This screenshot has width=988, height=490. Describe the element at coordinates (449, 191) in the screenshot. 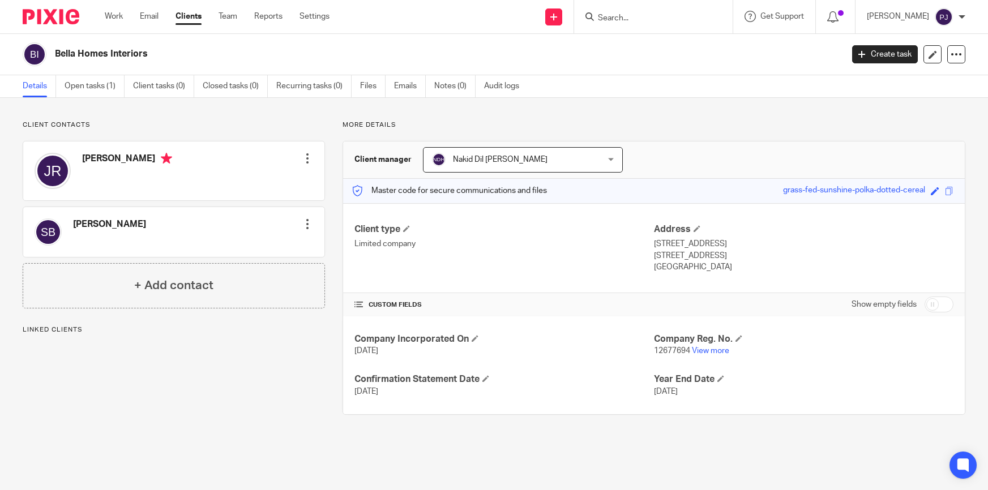

I see `p: Master code for secure communications and files` at that location.